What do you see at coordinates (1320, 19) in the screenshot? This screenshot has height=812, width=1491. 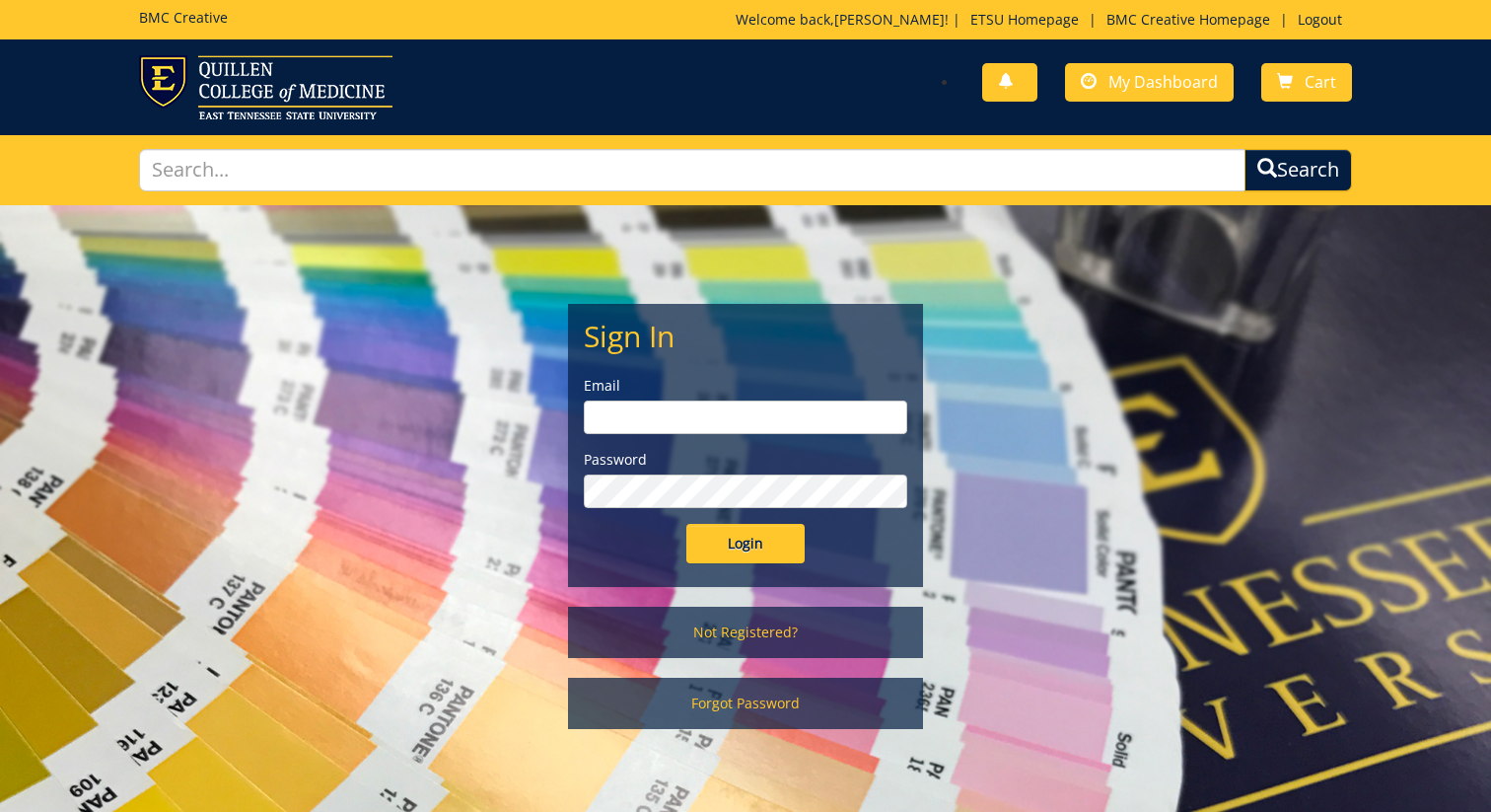 I see `a: Logout` at bounding box center [1320, 19].